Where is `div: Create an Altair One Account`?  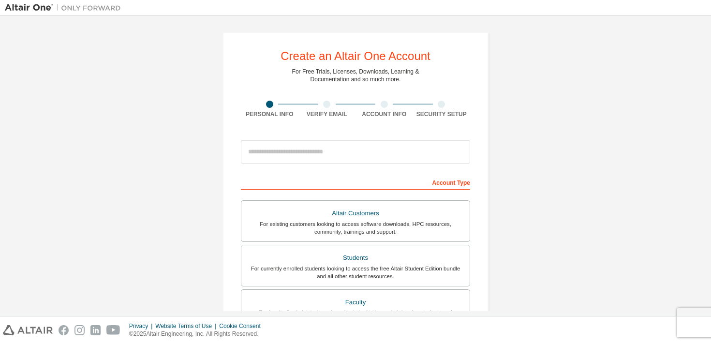 div: Create an Altair One Account is located at coordinates (356, 56).